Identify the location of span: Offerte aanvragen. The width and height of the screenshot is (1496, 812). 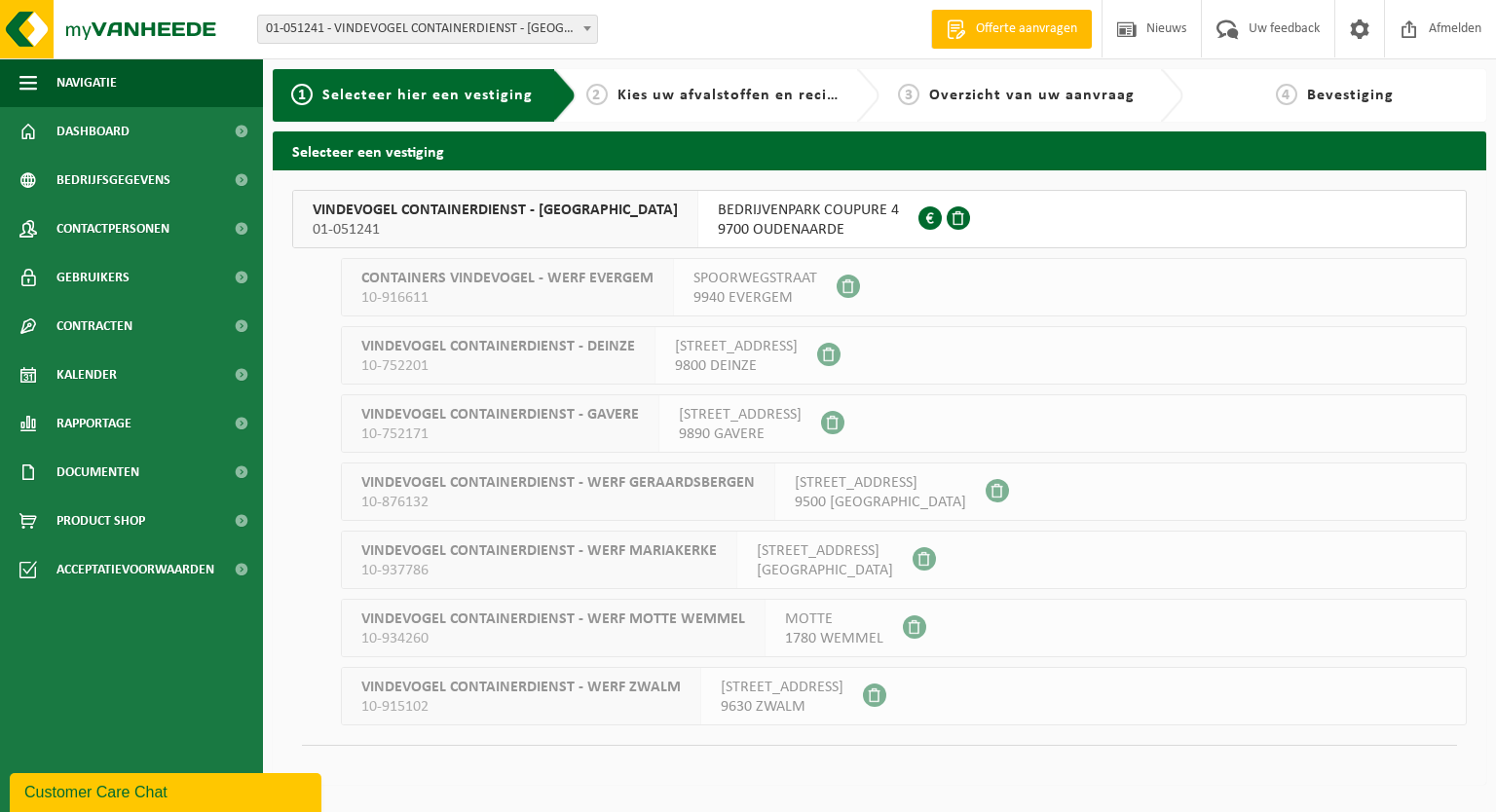
(1026, 29).